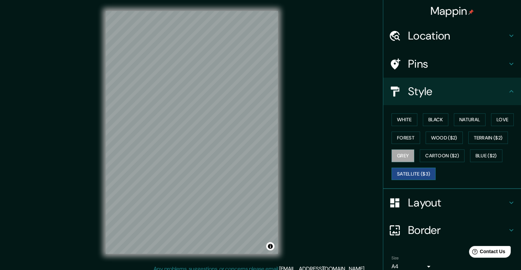 Image resolution: width=521 pixels, height=270 pixels. What do you see at coordinates (452, 36) in the screenshot?
I see `div: Location` at bounding box center [452, 36].